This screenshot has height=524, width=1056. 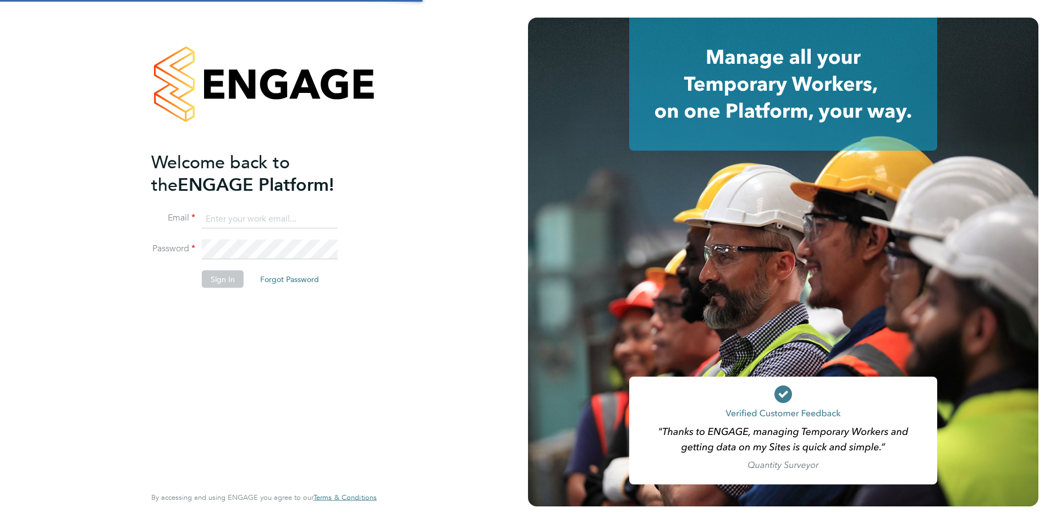 I want to click on span: By accessing and using ENGAGE you agree to our, so click(x=264, y=497).